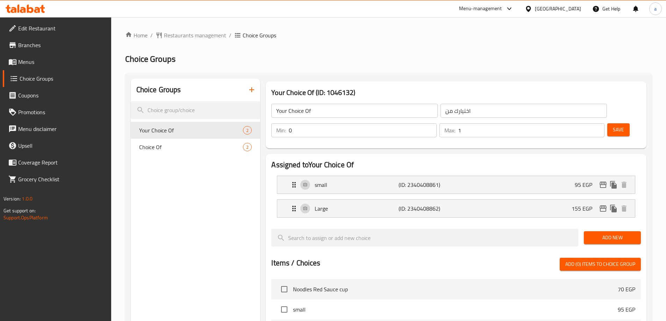 The image size is (666, 321). Describe the element at coordinates (191, 35) in the screenshot. I see `a: Restaurants management` at that location.